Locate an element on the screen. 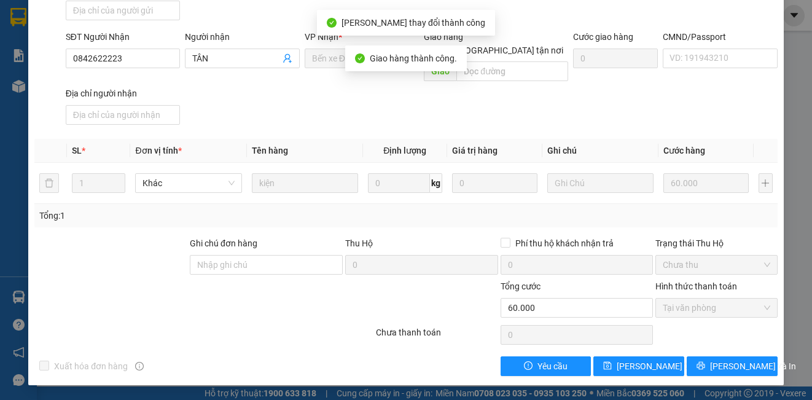 This screenshot has height=400, width=812. span: Yêu cầu is located at coordinates (552, 366).